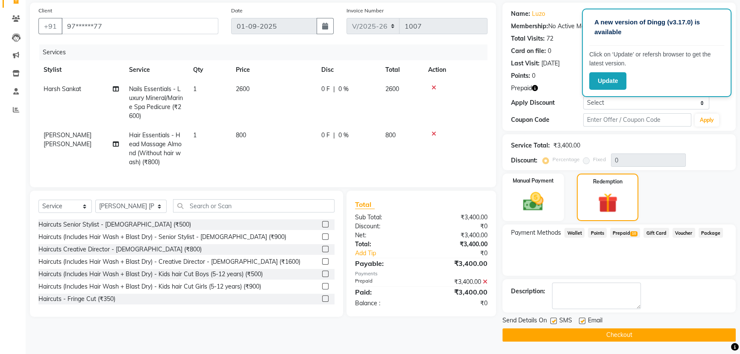 This screenshot has height=354, width=740. I want to click on div: Haircuts (Includes Hair Wash + Blast Dry) - Kids hair Cut Boys (5-12 years) (₹500), so click(150, 274).